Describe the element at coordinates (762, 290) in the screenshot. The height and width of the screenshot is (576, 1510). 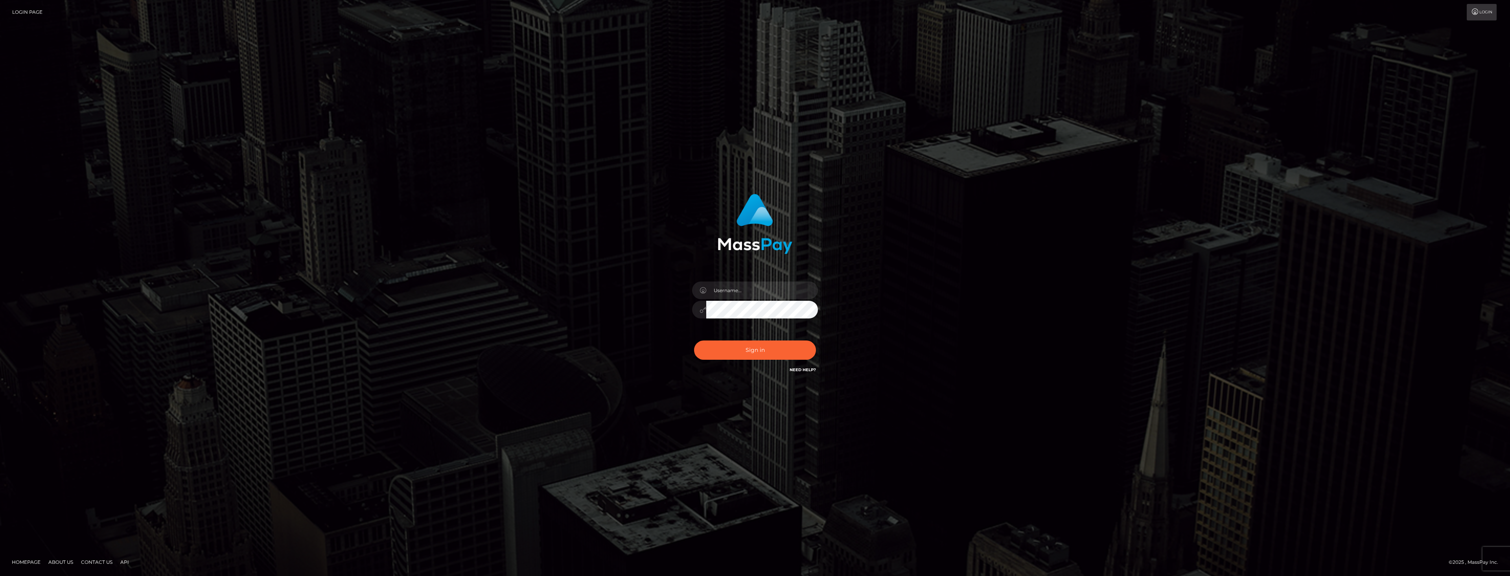
I see `input: Username...` at that location.